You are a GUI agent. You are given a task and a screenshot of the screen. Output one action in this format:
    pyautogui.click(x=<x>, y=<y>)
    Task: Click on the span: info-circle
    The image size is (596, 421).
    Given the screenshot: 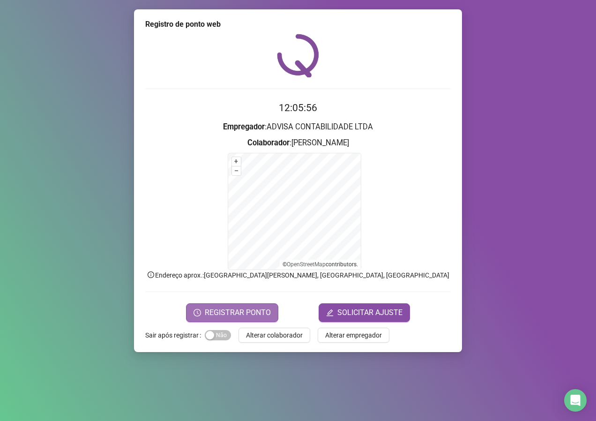 What is the action you would take?
    pyautogui.click(x=151, y=275)
    